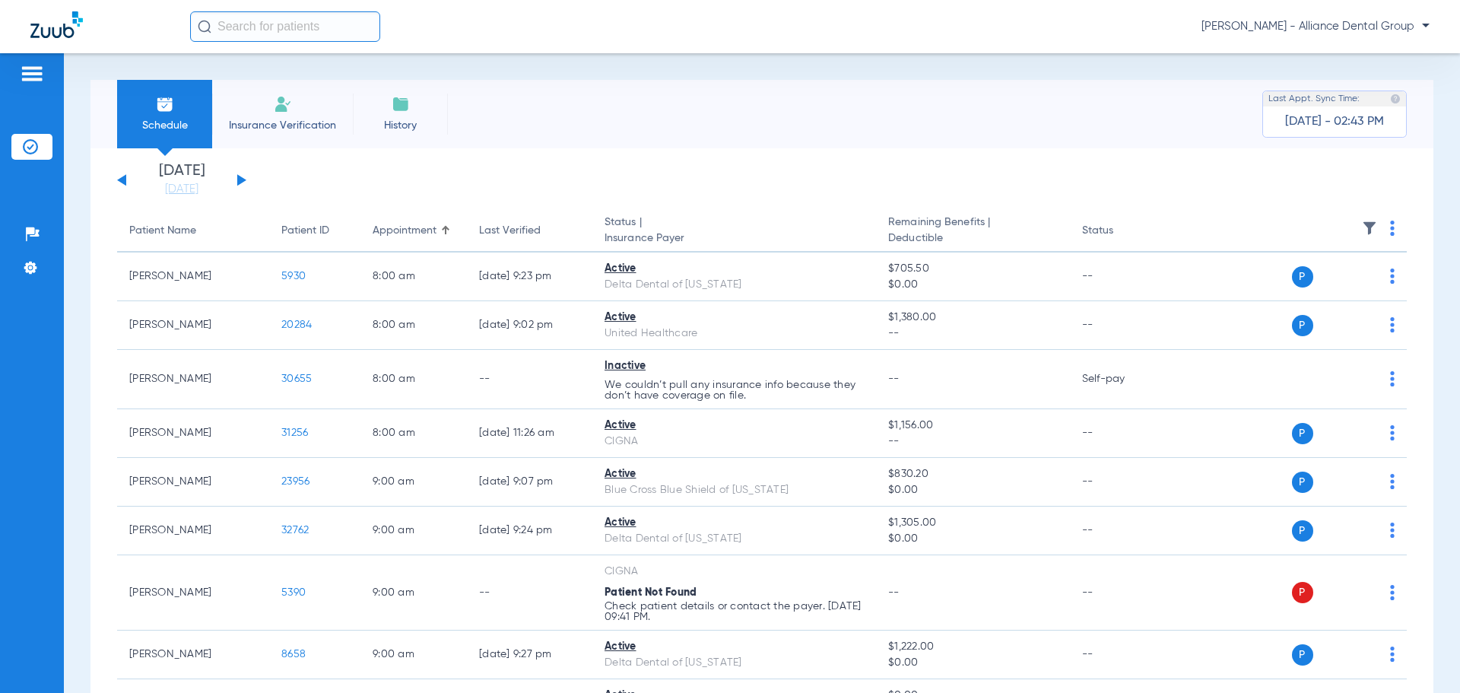 Image resolution: width=1460 pixels, height=693 pixels. I want to click on th: Remaining Benefits |, so click(972, 231).